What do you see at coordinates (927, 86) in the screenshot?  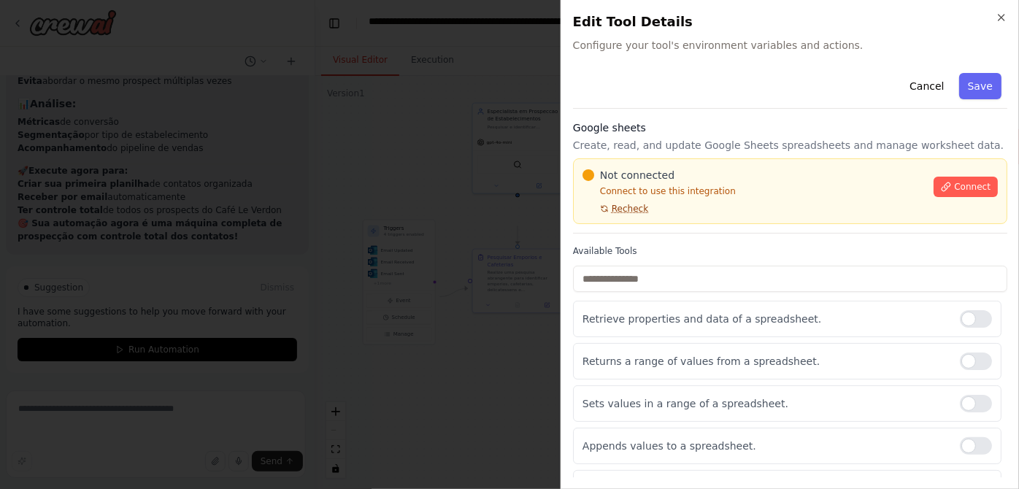 I see `button: Cancel` at bounding box center [927, 86].